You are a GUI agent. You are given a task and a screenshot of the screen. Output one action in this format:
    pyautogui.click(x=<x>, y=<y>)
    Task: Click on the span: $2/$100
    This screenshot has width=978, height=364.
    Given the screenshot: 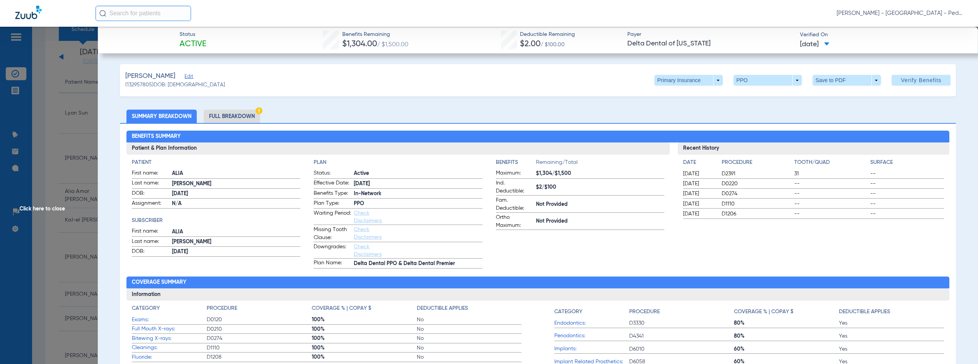 What is the action you would take?
    pyautogui.click(x=600, y=187)
    